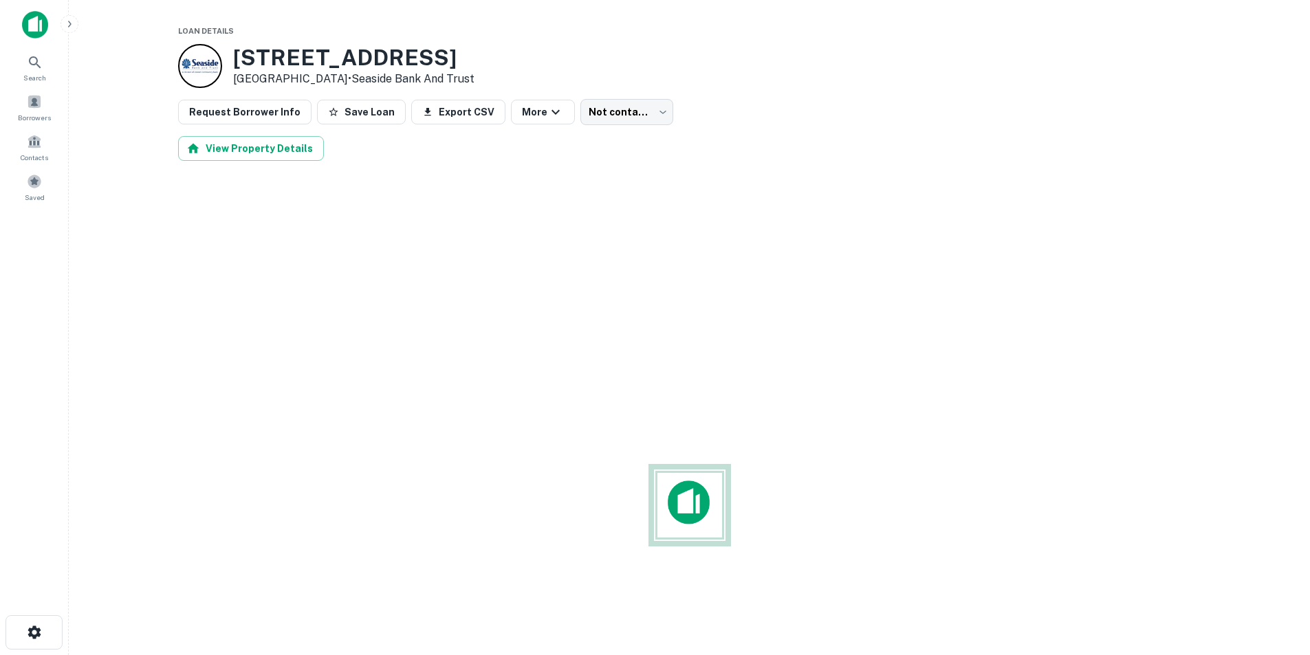 The width and height of the screenshot is (1310, 655). Describe the element at coordinates (542, 112) in the screenshot. I see `button: More` at that location.